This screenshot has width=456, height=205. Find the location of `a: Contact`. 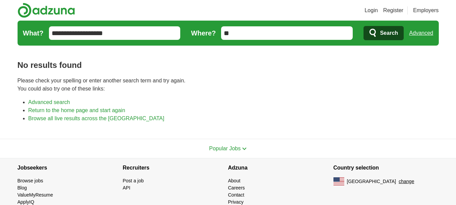

a: Contact is located at coordinates (236, 195).